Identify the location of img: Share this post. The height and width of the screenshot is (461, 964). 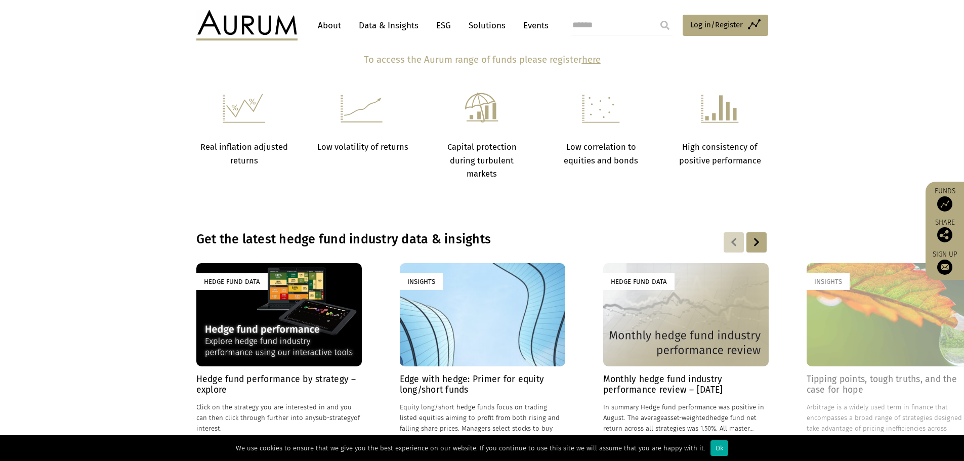
(945, 235).